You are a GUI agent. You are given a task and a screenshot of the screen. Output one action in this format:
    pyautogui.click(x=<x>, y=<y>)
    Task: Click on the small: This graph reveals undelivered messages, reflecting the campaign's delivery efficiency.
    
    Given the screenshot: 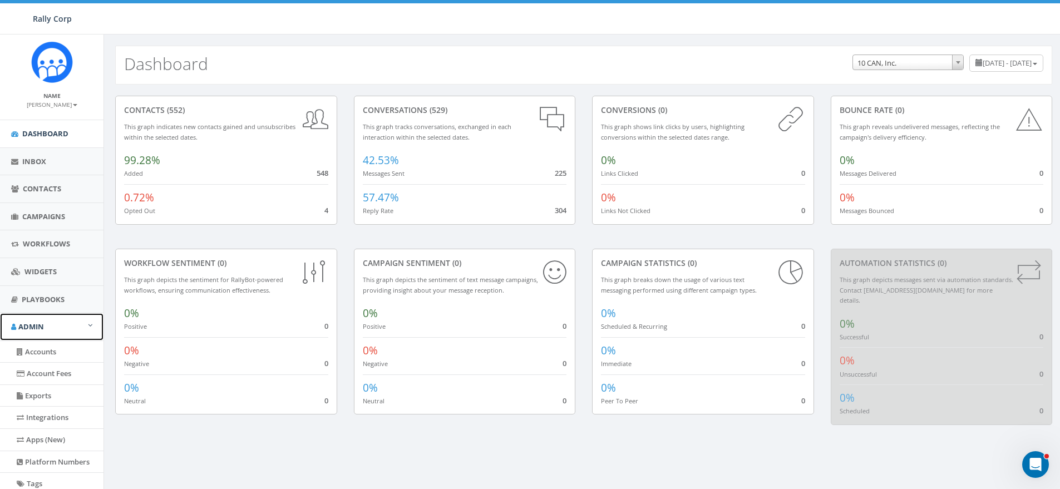 What is the action you would take?
    pyautogui.click(x=919, y=132)
    